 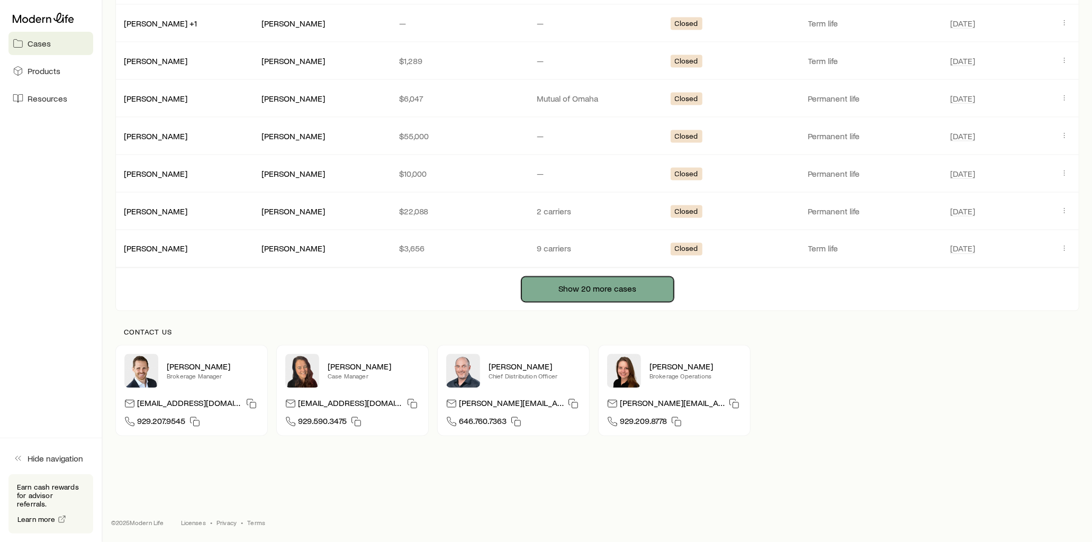 I want to click on a: Products, so click(x=51, y=71).